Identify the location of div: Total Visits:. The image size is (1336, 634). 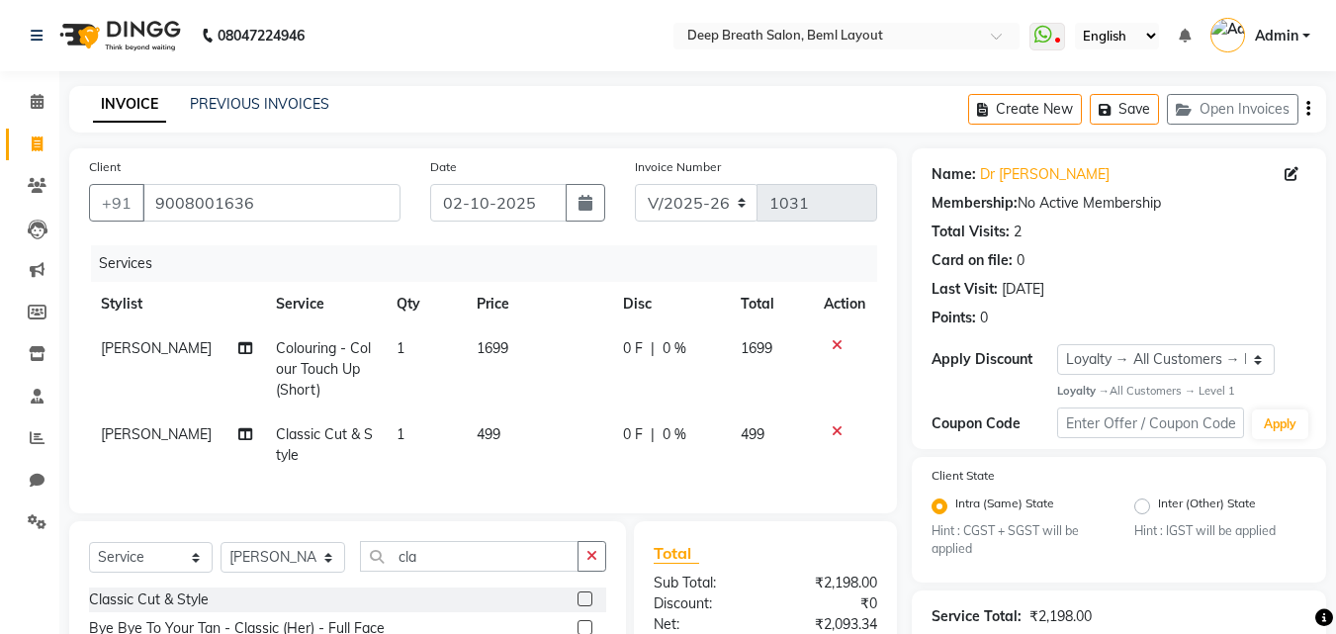
(970, 231).